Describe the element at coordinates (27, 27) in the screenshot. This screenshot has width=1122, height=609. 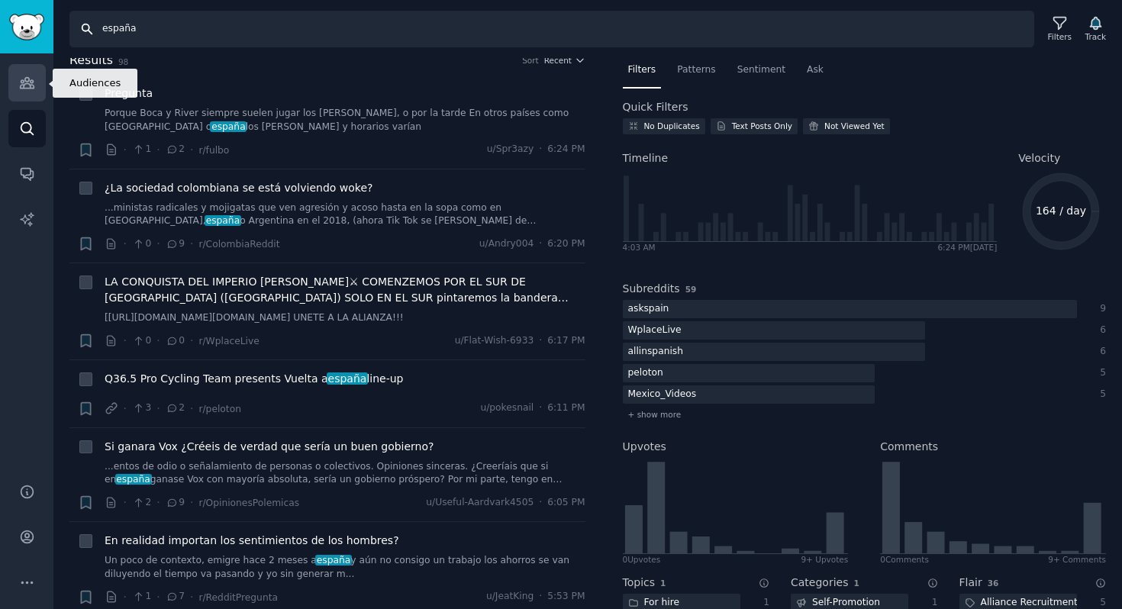
I see `img: GummySearch logo` at that location.